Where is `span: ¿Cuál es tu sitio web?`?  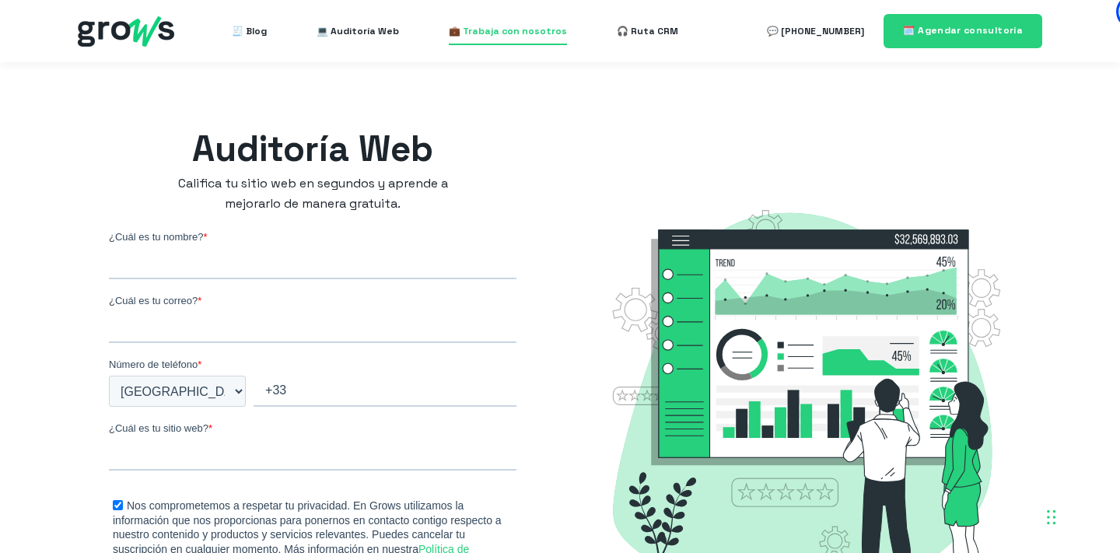
span: ¿Cuál es tu sitio web? is located at coordinates (159, 428).